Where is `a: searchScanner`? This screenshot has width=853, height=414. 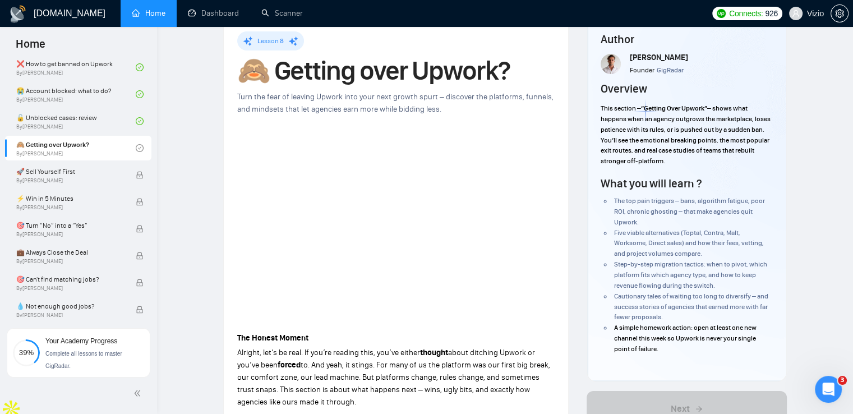
a: searchScanner is located at coordinates (282, 13).